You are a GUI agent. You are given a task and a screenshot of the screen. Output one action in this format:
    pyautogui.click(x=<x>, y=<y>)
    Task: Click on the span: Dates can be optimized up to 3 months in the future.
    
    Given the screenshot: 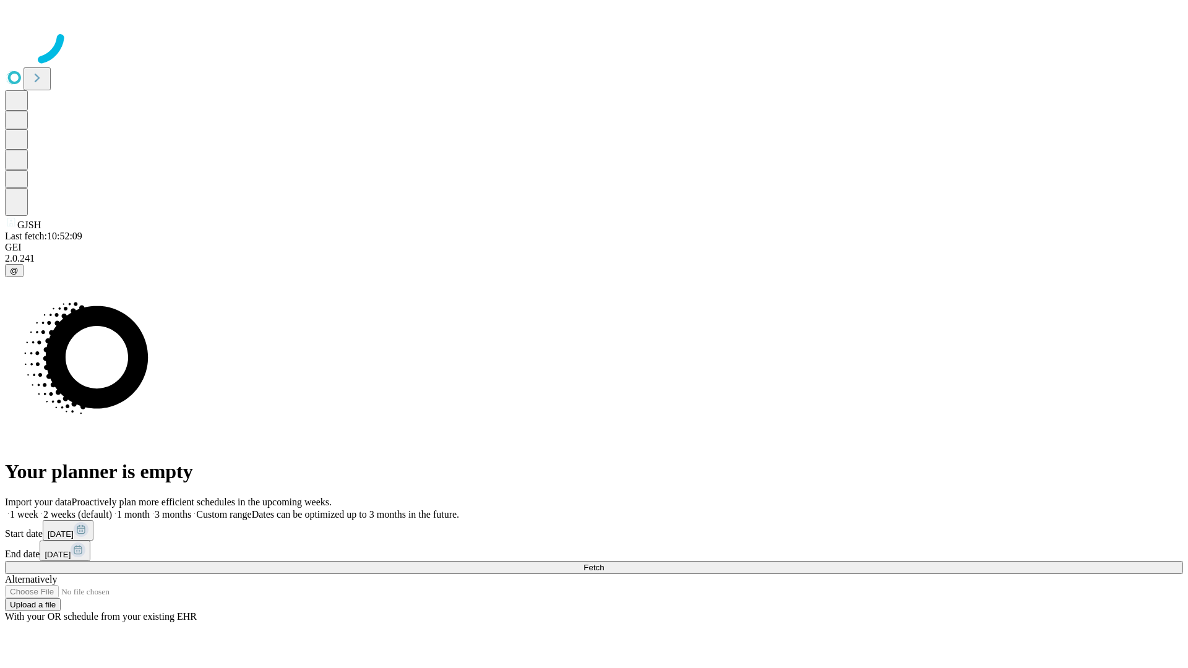 What is the action you would take?
    pyautogui.click(x=355, y=514)
    